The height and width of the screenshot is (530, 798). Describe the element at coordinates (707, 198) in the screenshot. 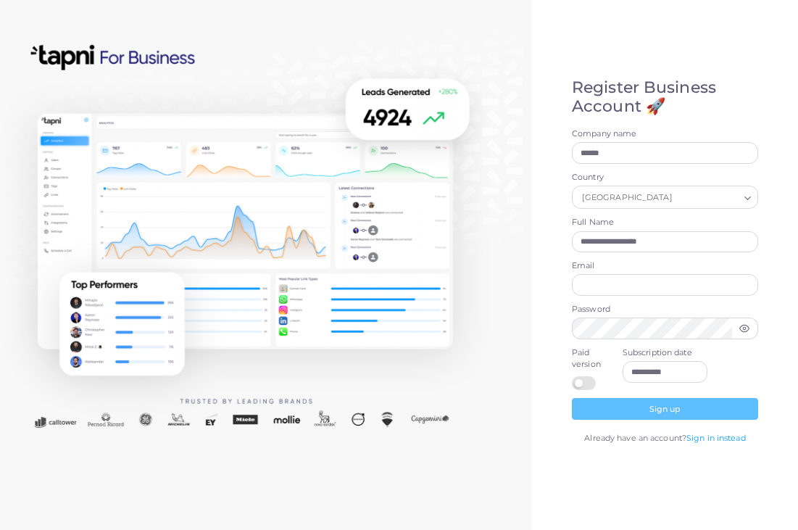

I see `input: Search for option` at that location.